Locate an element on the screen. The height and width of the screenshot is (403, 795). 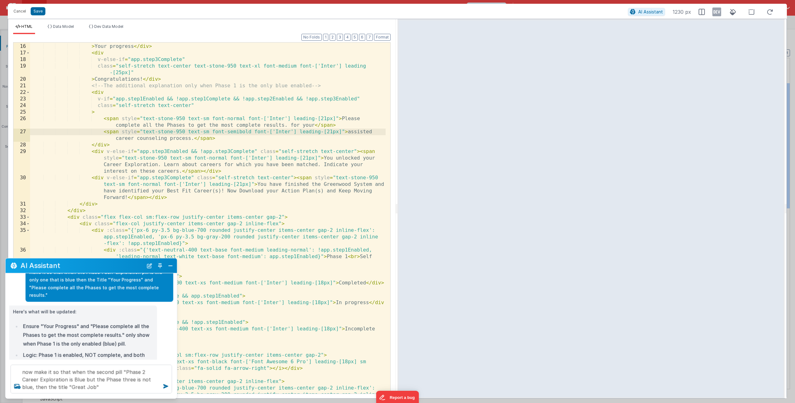
div: 36 is located at coordinates (22, 257).